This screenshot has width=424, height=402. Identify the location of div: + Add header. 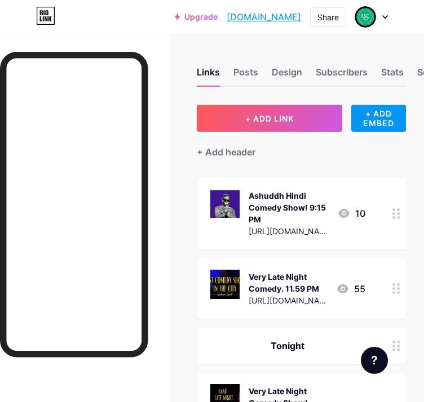
(226, 152).